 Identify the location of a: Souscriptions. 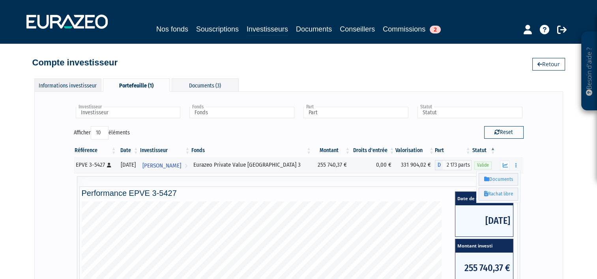
(217, 29).